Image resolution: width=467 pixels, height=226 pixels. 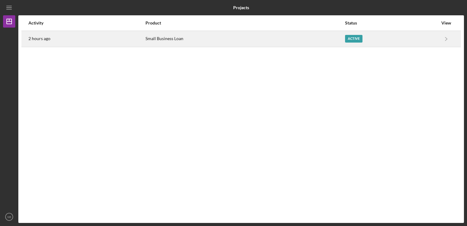 What do you see at coordinates (241, 8) in the screenshot?
I see `b: Projects` at bounding box center [241, 8].